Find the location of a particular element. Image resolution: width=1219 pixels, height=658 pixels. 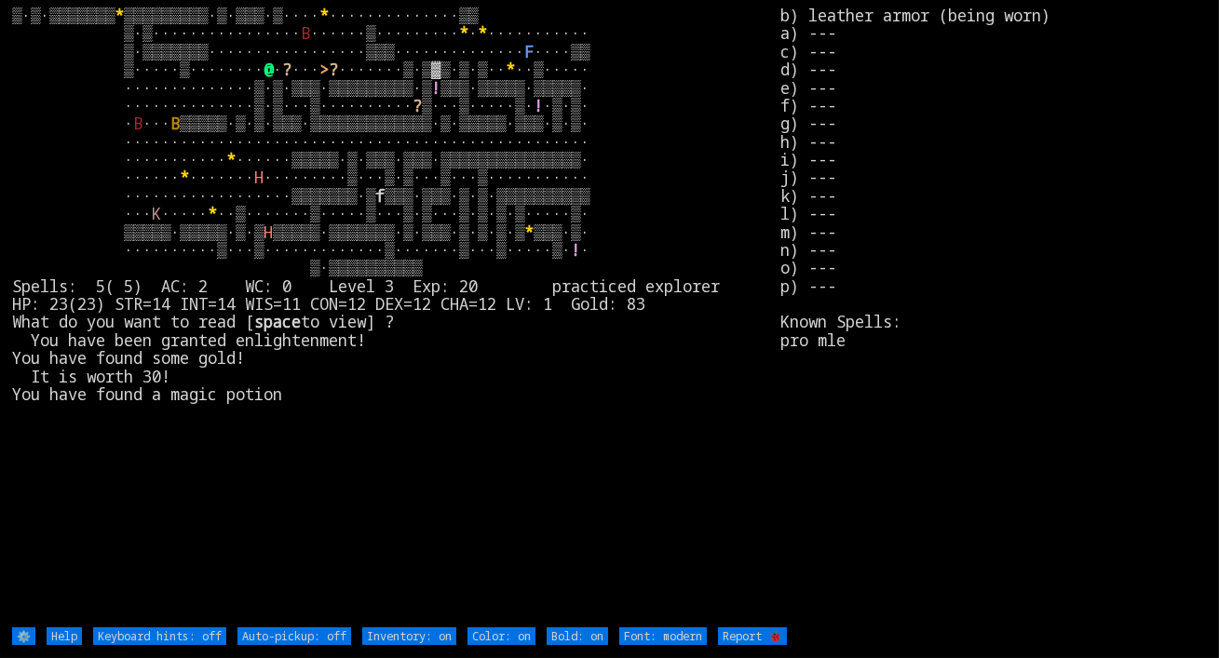

input: Inventory: on is located at coordinates (409, 636).